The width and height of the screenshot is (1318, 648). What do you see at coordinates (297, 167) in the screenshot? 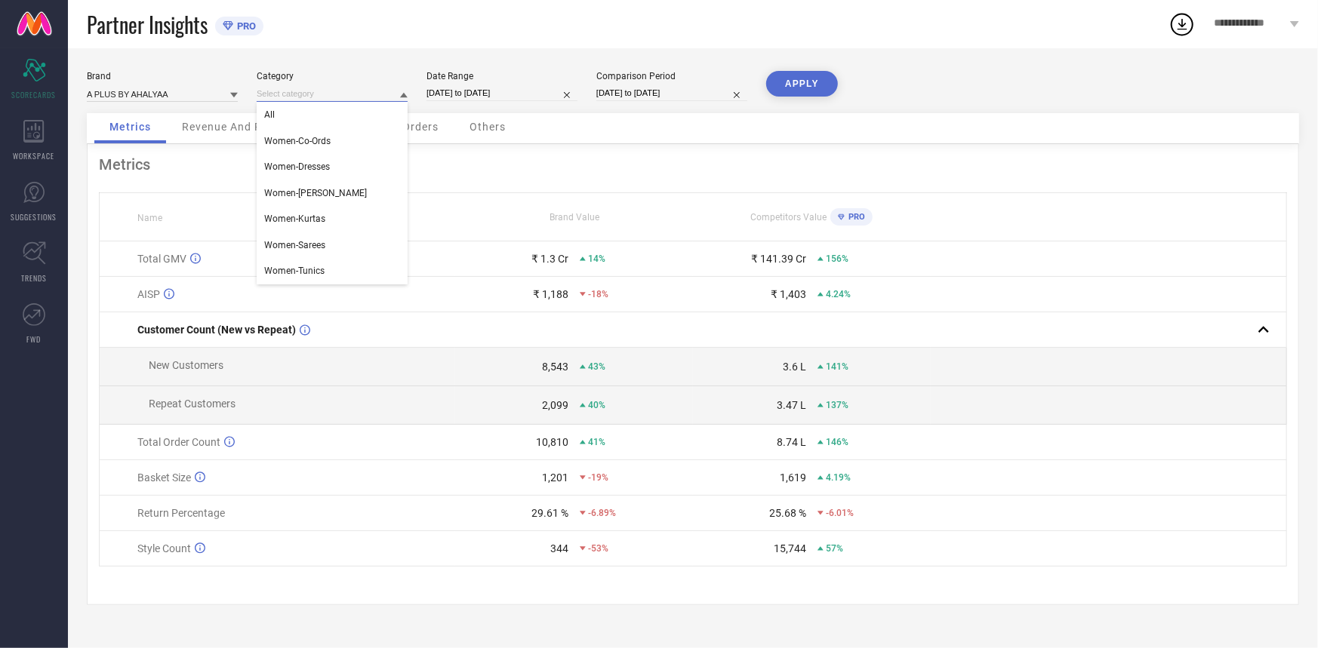
I see `span: Women-Dresses` at bounding box center [297, 167].